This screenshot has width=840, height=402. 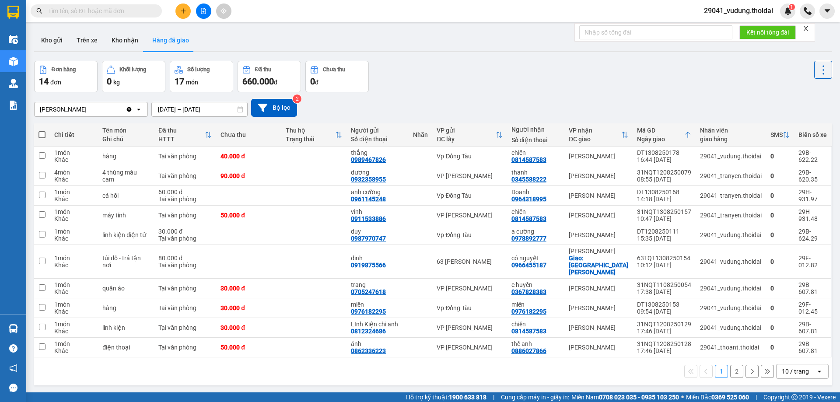 What do you see at coordinates (368, 265) in the screenshot?
I see `div: 0919875566` at bounding box center [368, 265].